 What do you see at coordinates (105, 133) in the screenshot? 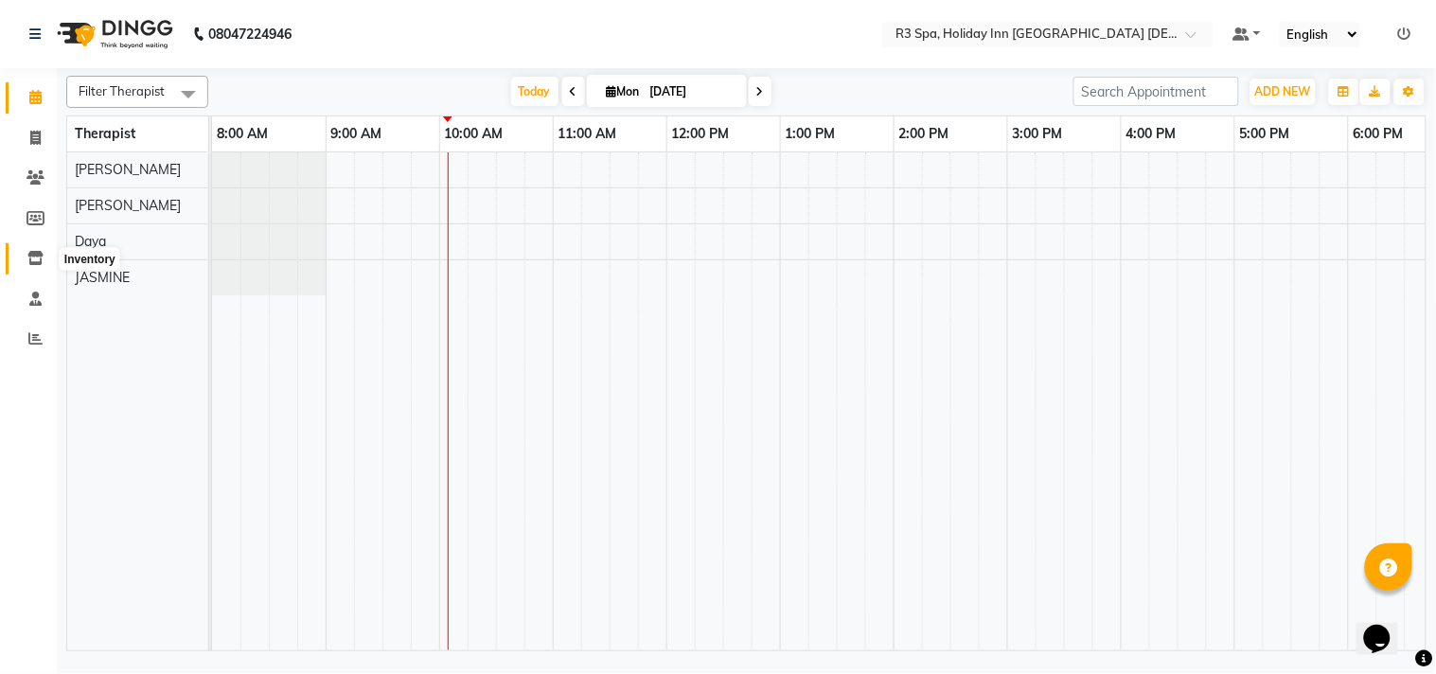
I see `span: Therapist` at bounding box center [105, 133].